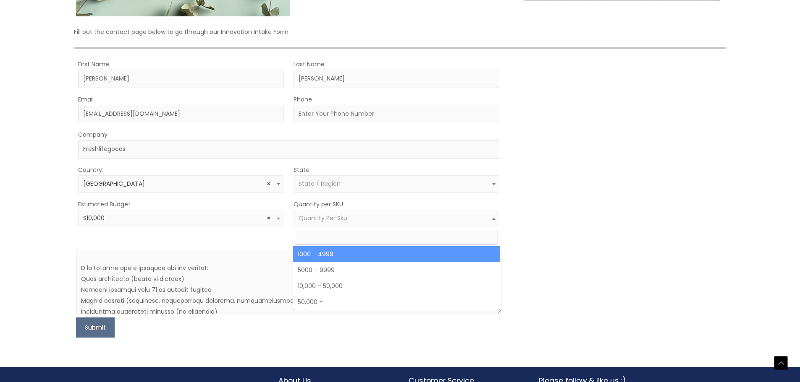 This screenshot has height=382, width=800. I want to click on span: Canada, so click(181, 184).